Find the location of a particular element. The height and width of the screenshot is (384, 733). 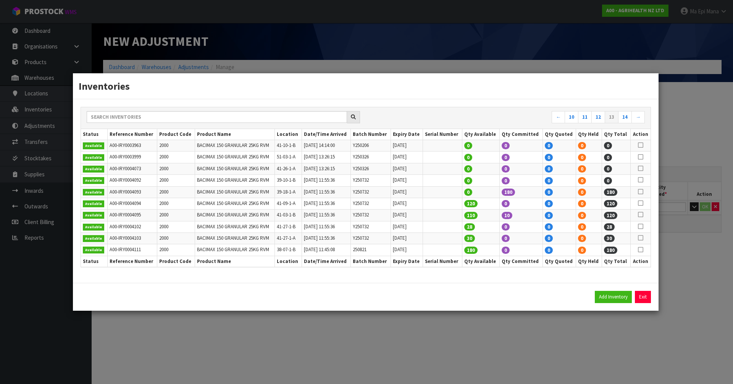

th: Batch Number is located at coordinates (371, 261).